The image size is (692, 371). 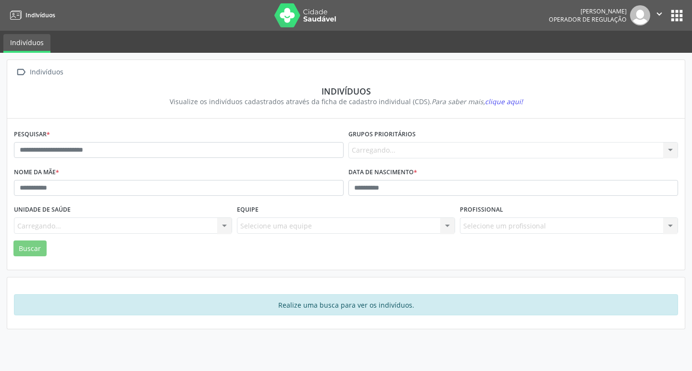 What do you see at coordinates (477, 101) in the screenshot?
I see `i: Para saber mais,` at bounding box center [477, 101].